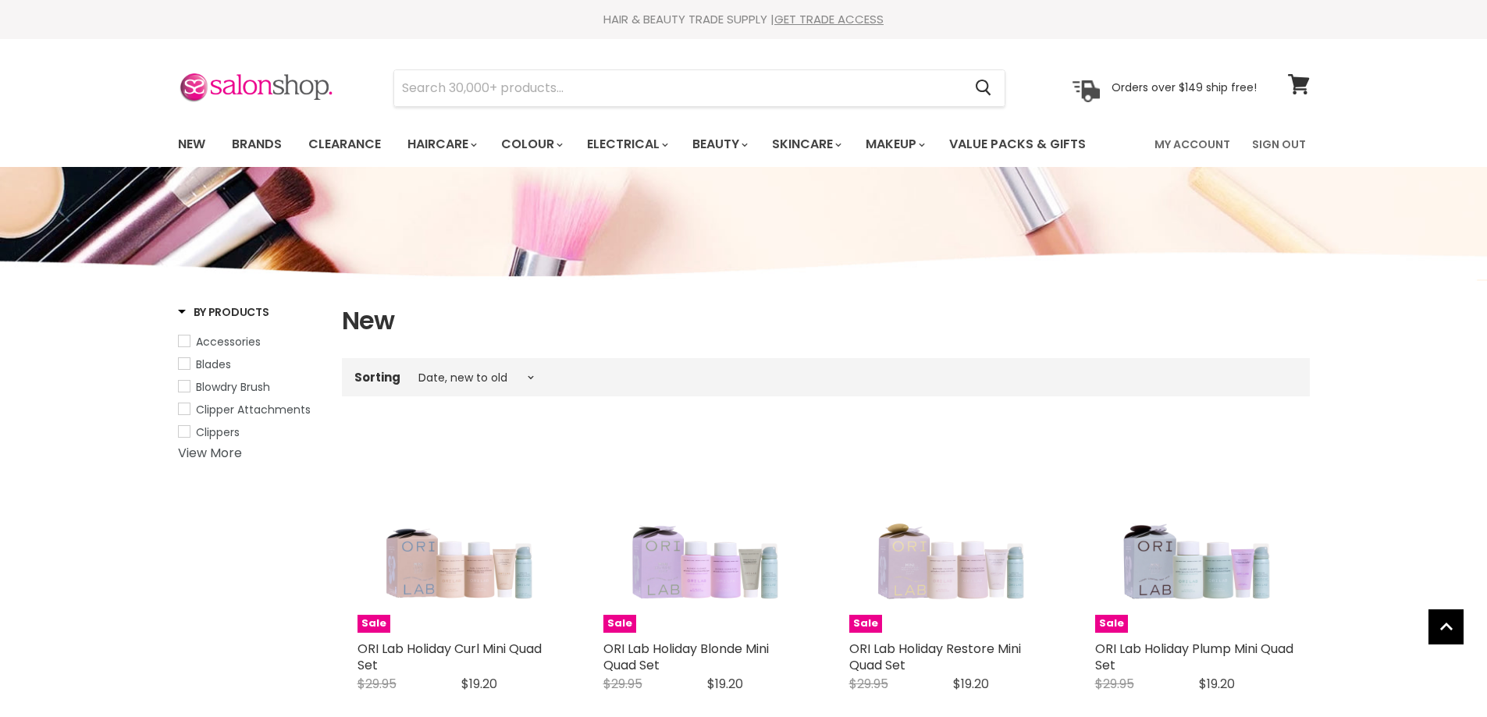 The image size is (1487, 717). Describe the element at coordinates (377, 377) in the screenshot. I see `label: Sorting` at that location.